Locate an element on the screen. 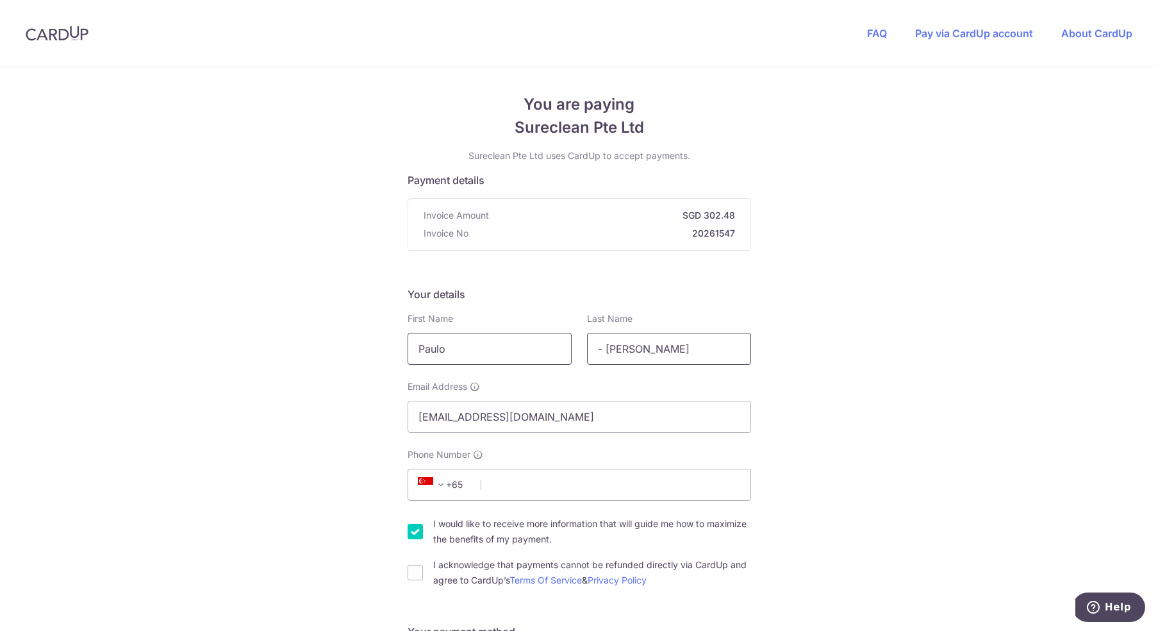 The width and height of the screenshot is (1158, 631). input: Last name is located at coordinates (669, 349).